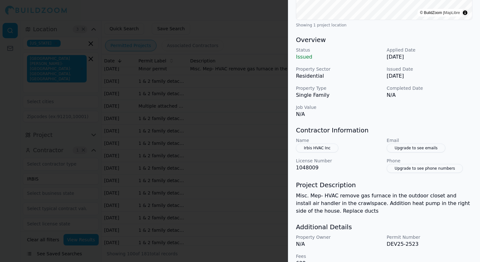 This screenshot has height=262, width=480. Describe the element at coordinates (339, 88) in the screenshot. I see `p: Property Type` at that location.